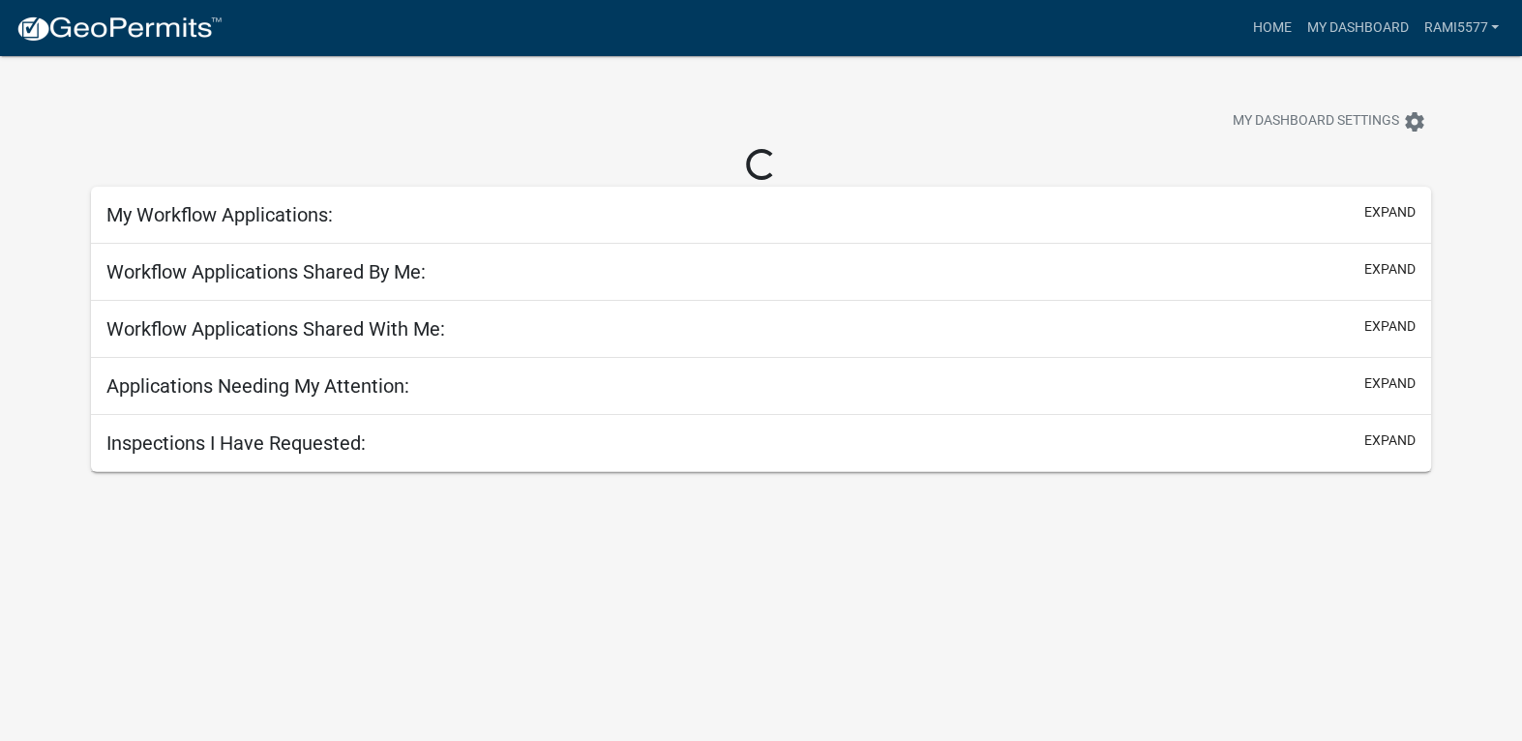  What do you see at coordinates (257, 386) in the screenshot?
I see `h5: Applications Needing My Attention:` at bounding box center [257, 386].